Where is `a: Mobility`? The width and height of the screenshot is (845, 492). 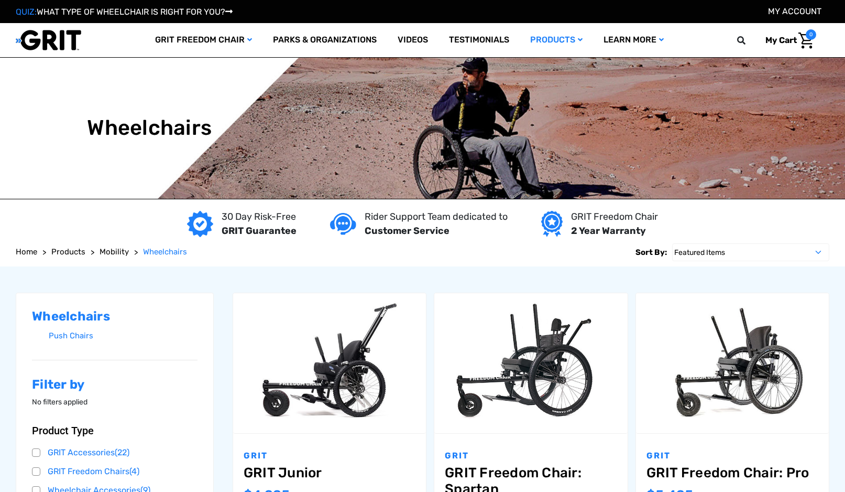 a: Mobility is located at coordinates (114, 252).